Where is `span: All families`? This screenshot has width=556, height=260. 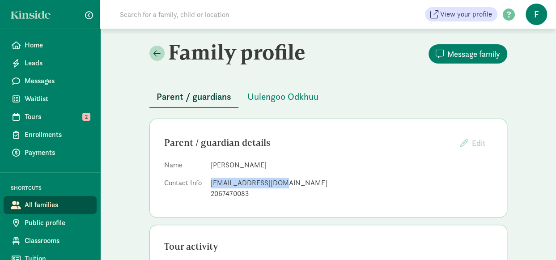 span: All families is located at coordinates (57, 205).